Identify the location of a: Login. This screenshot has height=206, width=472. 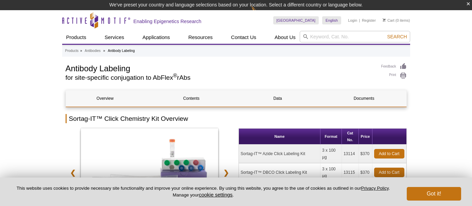
(352, 20).